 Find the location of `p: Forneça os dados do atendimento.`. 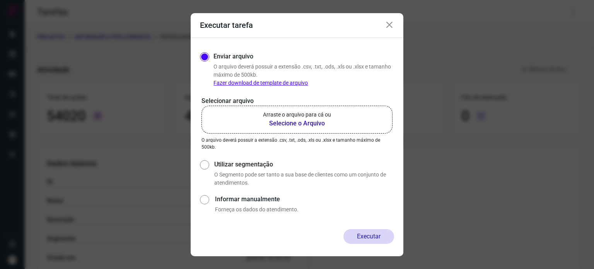

p: Forneça os dados do atendimento. is located at coordinates (304, 209).